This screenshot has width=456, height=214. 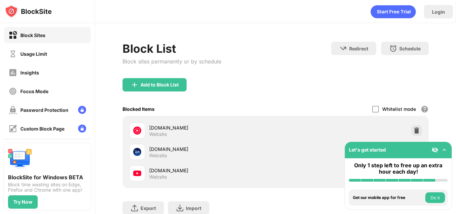 What do you see at coordinates (172, 48) in the screenshot?
I see `div: Block List` at bounding box center [172, 48].